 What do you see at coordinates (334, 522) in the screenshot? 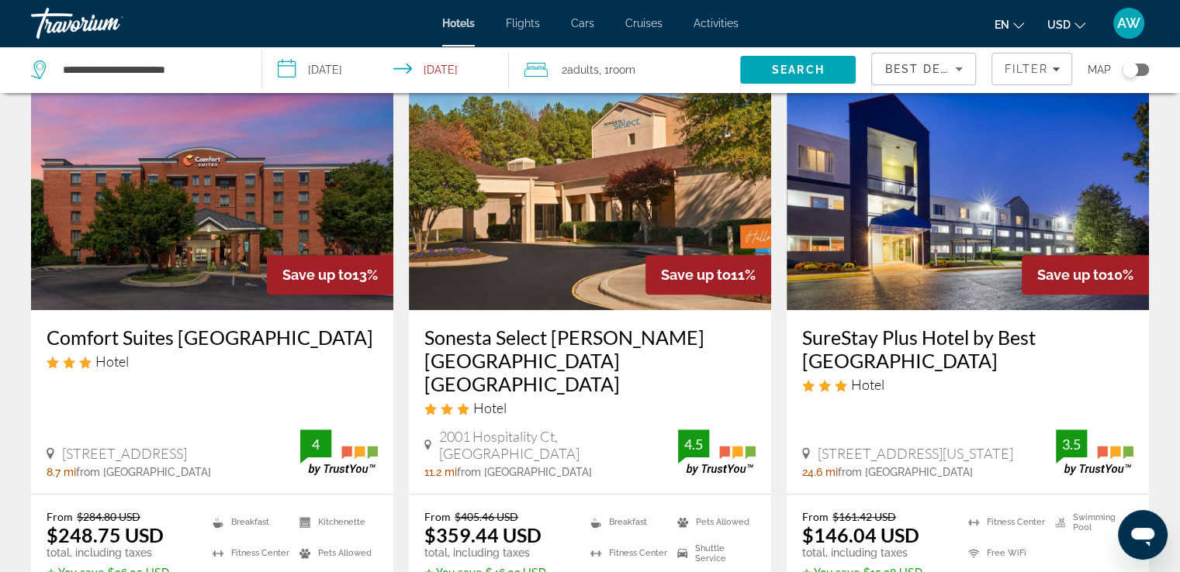
I see `li: Kitchenette` at bounding box center [334, 522].